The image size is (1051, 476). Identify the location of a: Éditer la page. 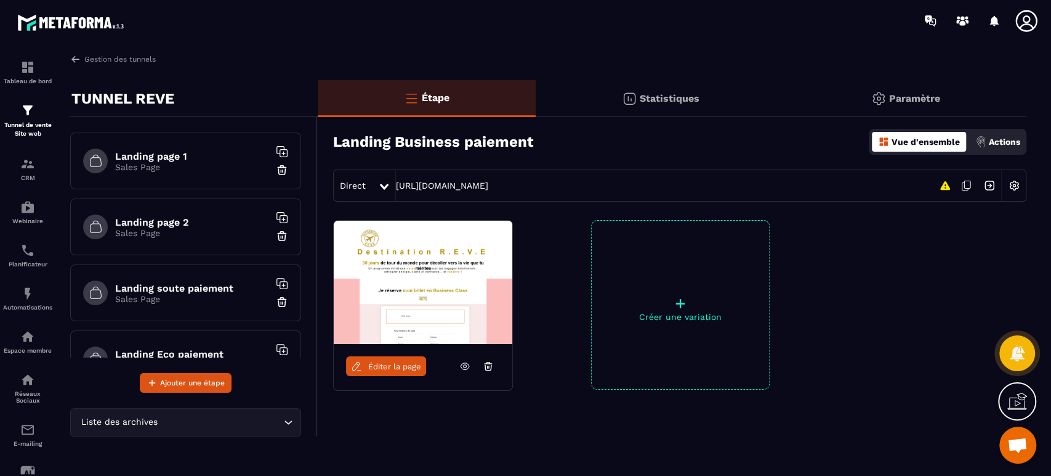
(386, 366).